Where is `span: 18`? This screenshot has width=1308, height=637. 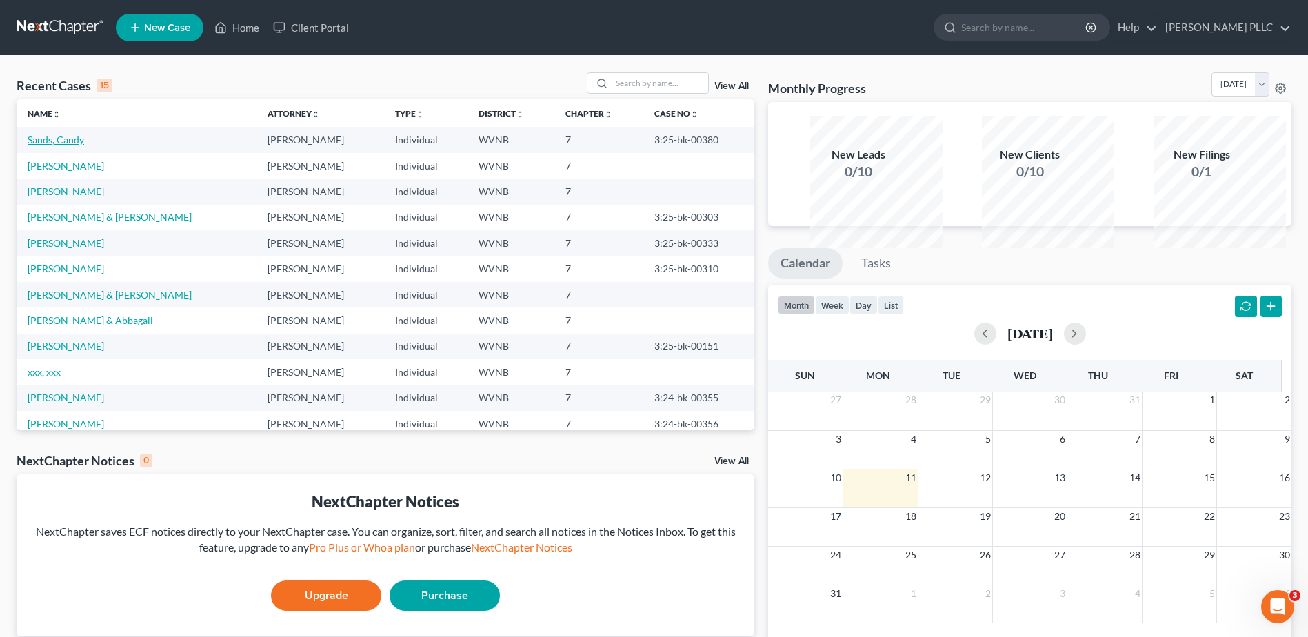 span: 18 is located at coordinates (911, 516).